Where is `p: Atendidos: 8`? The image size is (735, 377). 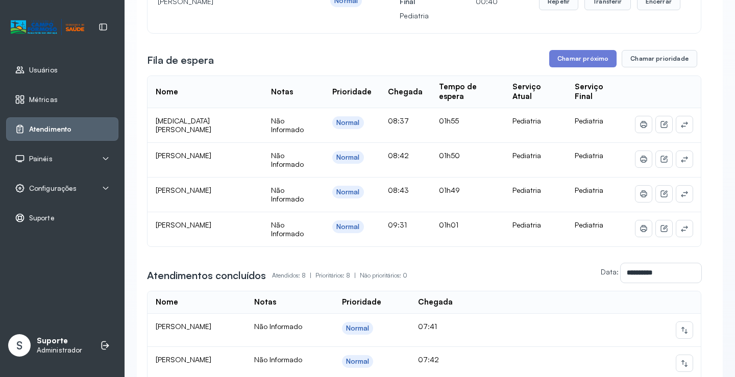
p: Atendidos: 8 is located at coordinates (293, 275).